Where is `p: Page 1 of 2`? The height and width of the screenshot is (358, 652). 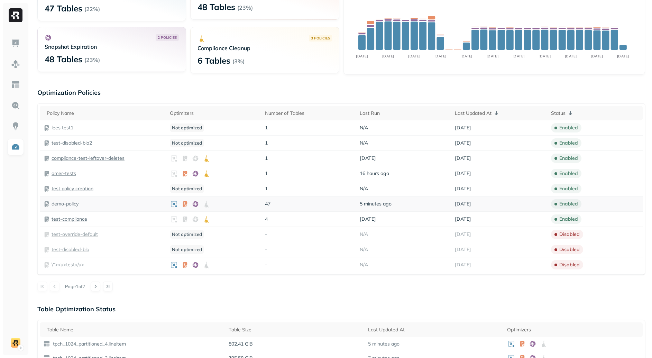
p: Page 1 of 2 is located at coordinates (75, 286).